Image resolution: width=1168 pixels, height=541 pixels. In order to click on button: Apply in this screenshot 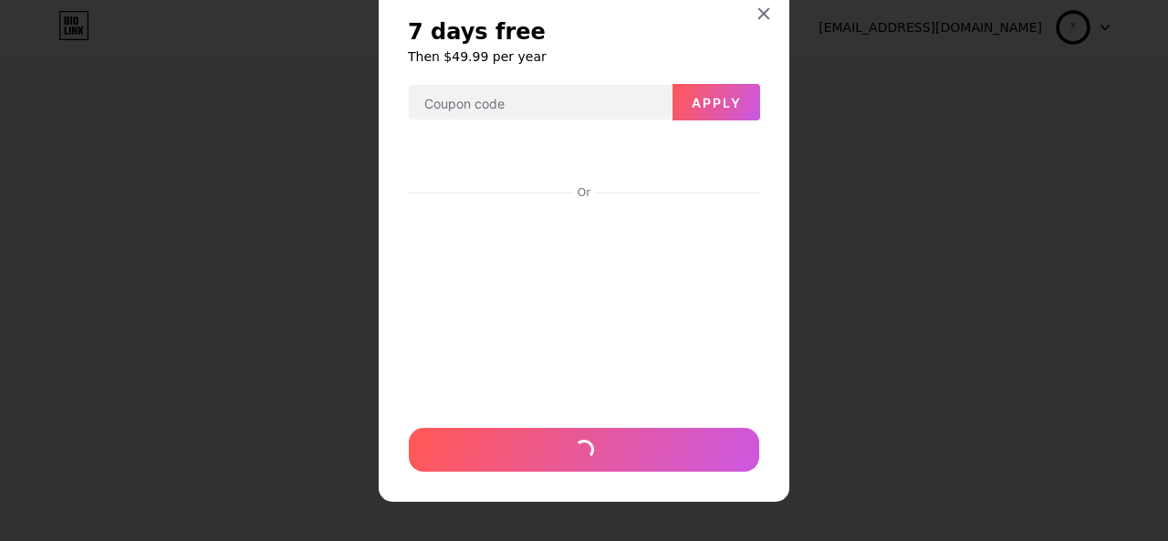, I will do `click(716, 102)`.